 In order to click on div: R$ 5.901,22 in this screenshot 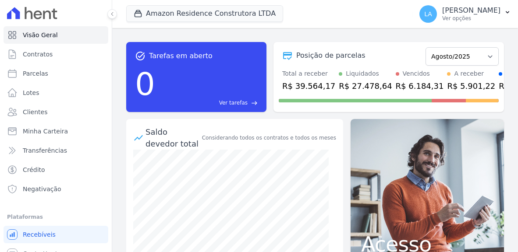, I will do `click(471, 86)`.